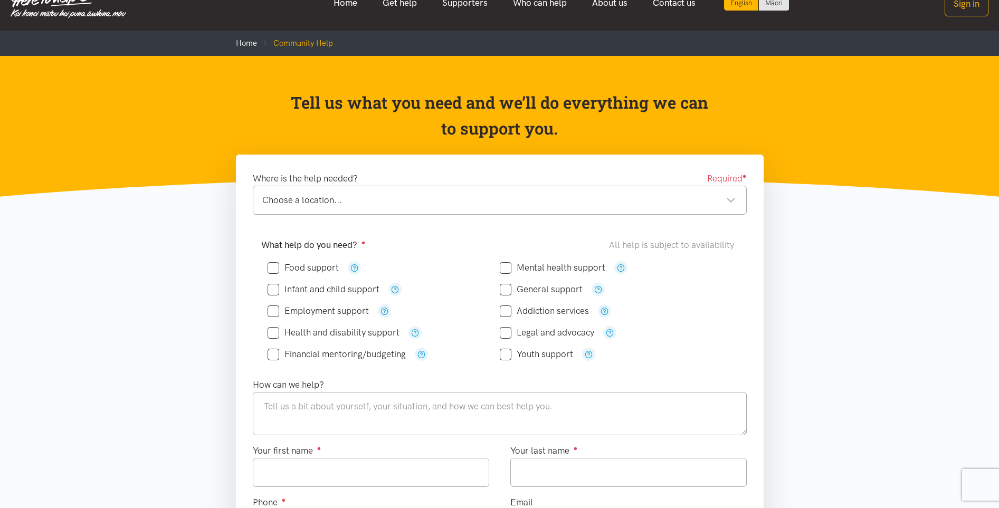 The image size is (999, 508). Describe the element at coordinates (544, 311) in the screenshot. I see `label: Addiction services` at that location.